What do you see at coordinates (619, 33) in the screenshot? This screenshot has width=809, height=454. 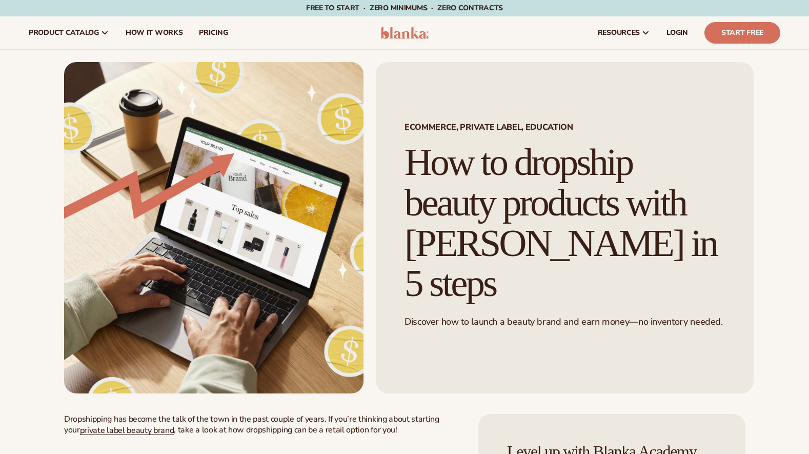 I see `span: resources` at bounding box center [619, 33].